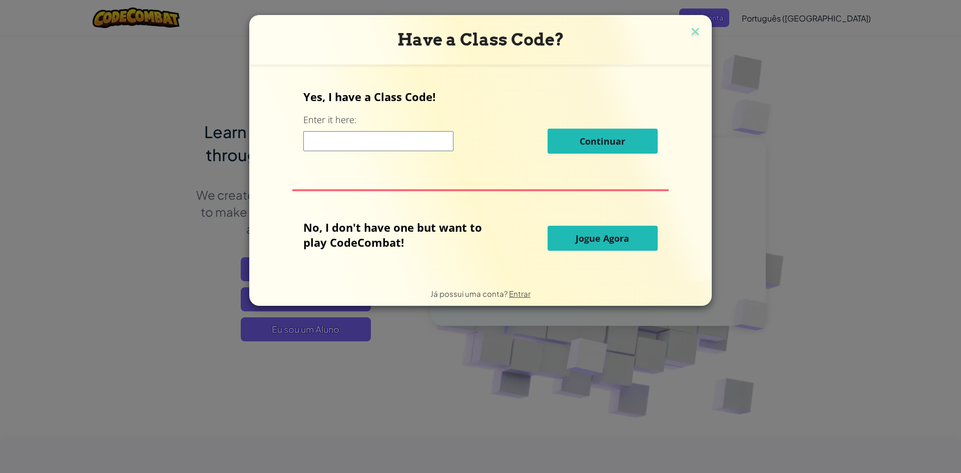  Describe the element at coordinates (520, 293) in the screenshot. I see `span: Entrar` at that location.